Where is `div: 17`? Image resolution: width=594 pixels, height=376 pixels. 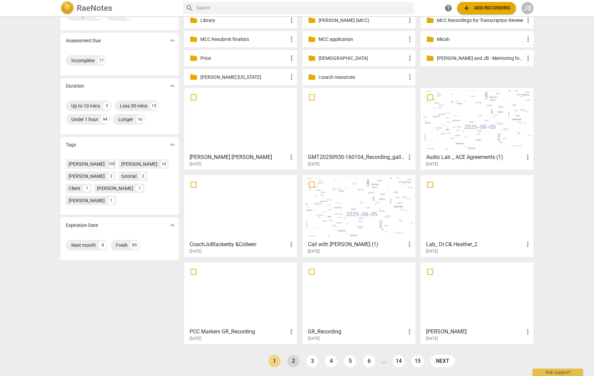 div: 17 is located at coordinates (101, 60).